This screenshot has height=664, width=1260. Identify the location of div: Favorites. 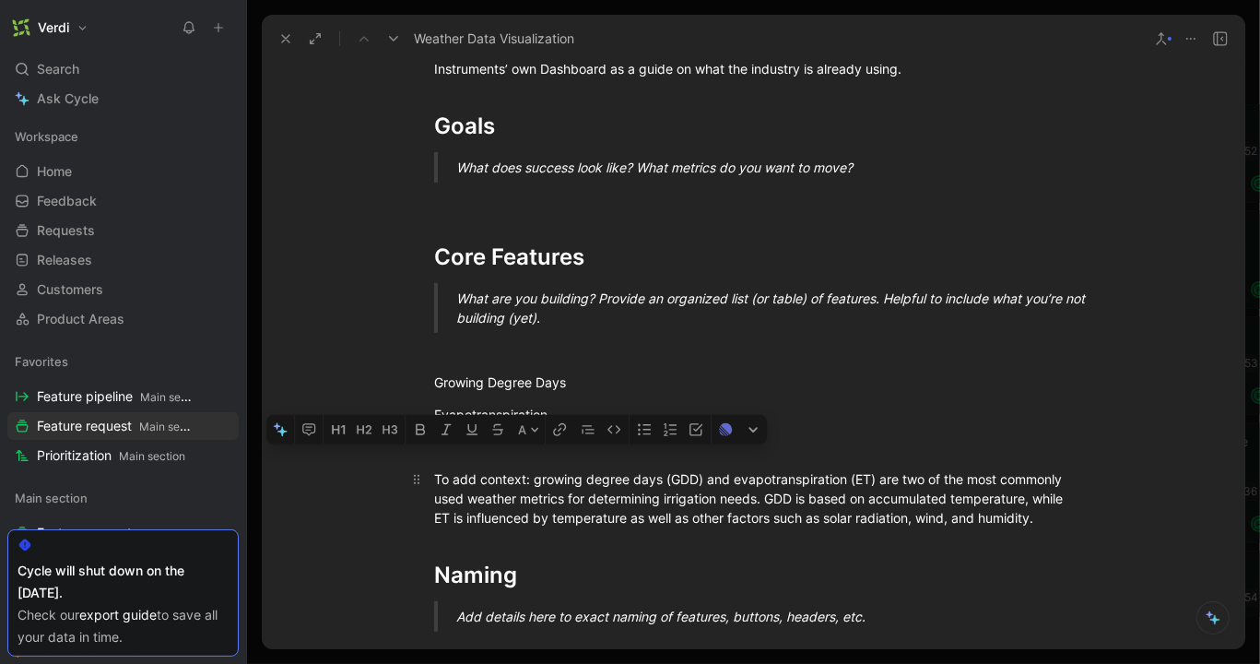
(123, 361).